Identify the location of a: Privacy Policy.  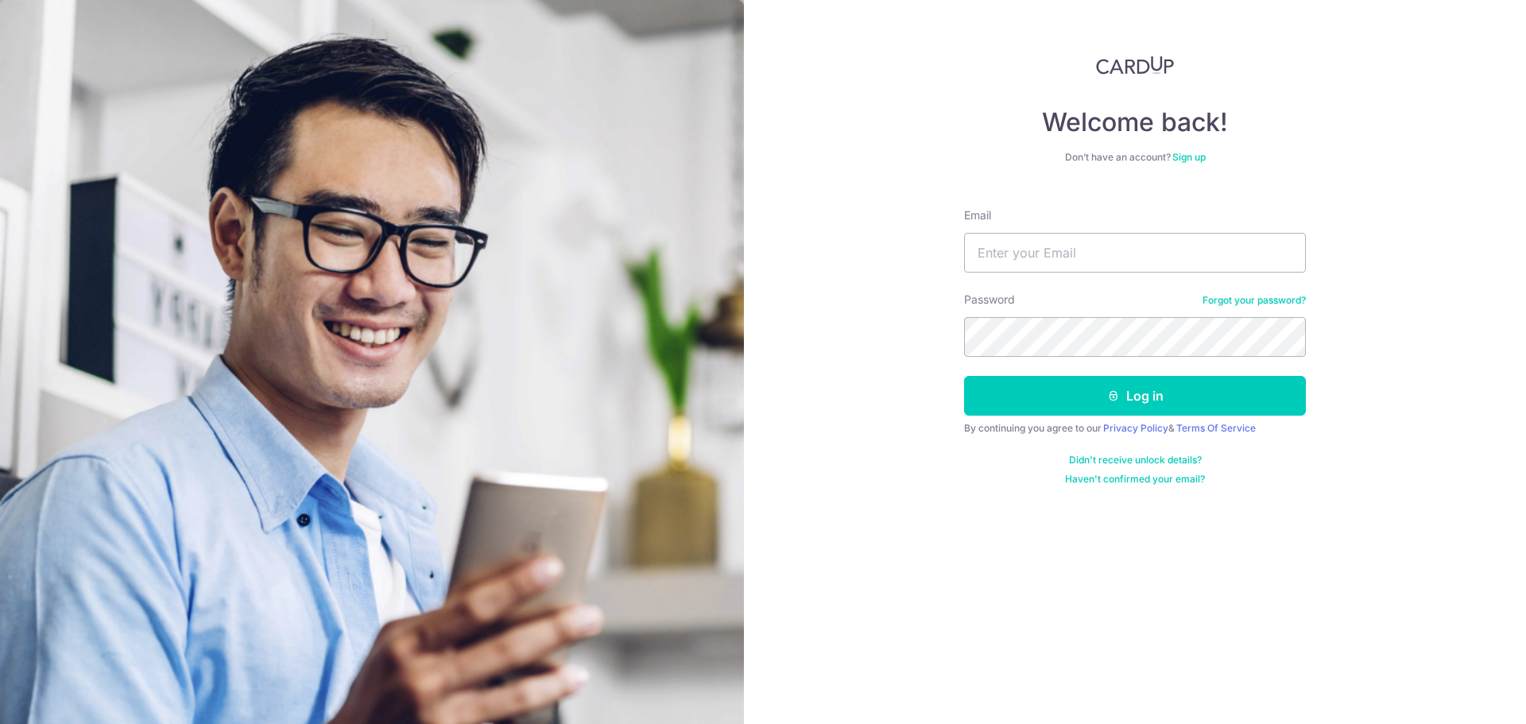
(1136, 428).